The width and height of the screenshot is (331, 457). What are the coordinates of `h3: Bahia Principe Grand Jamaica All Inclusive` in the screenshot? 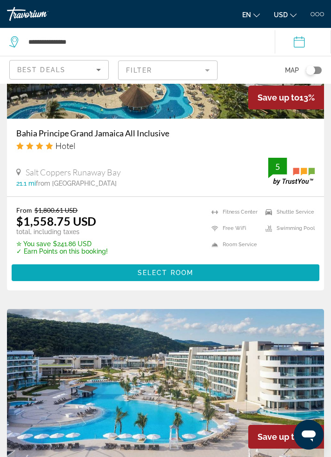 It's located at (166, 133).